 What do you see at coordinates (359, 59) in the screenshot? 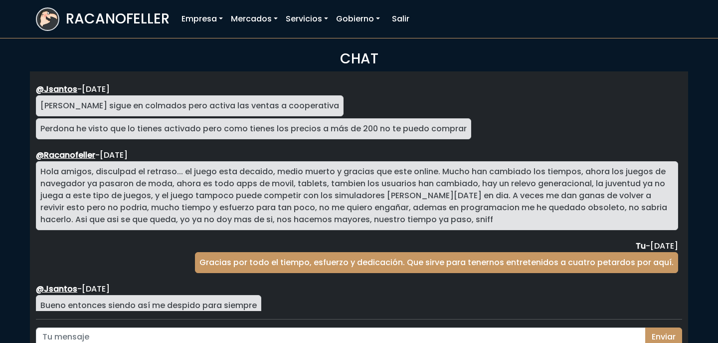
I see `h3: CHAT` at bounding box center [359, 59].